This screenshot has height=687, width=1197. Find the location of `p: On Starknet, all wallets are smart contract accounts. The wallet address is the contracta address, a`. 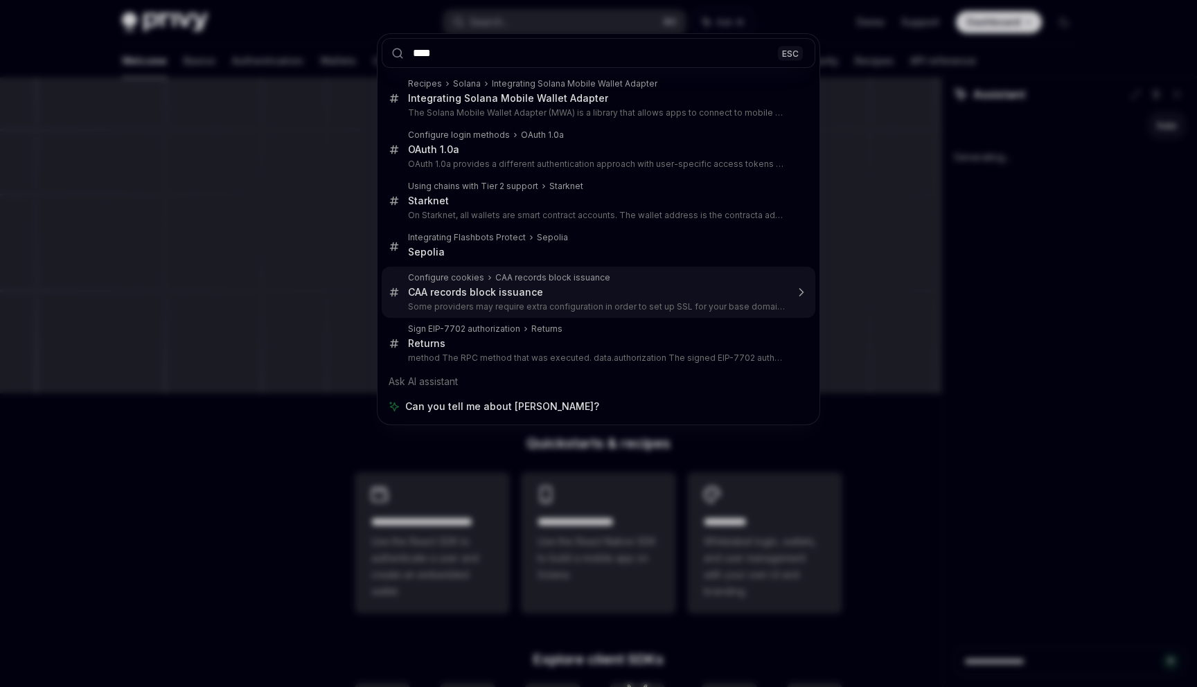

p: On Starknet, all wallets are smart contract accounts. The wallet address is the contracta address, a is located at coordinates (597, 215).